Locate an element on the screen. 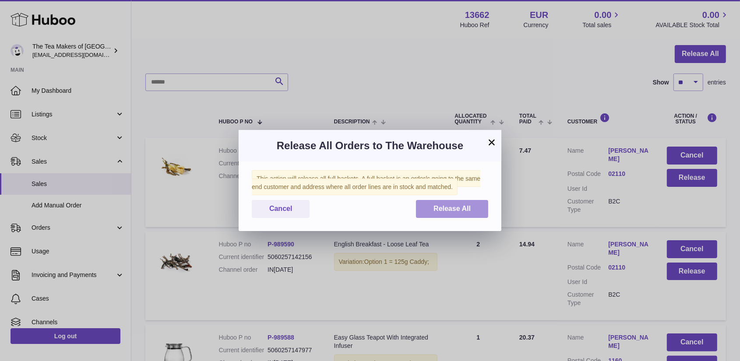  h3: Release All Orders to The Warehouse is located at coordinates (370, 146).